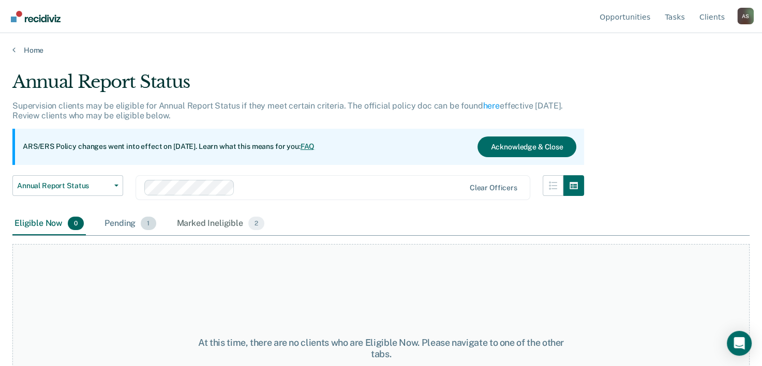  I want to click on a: Home, so click(381, 50).